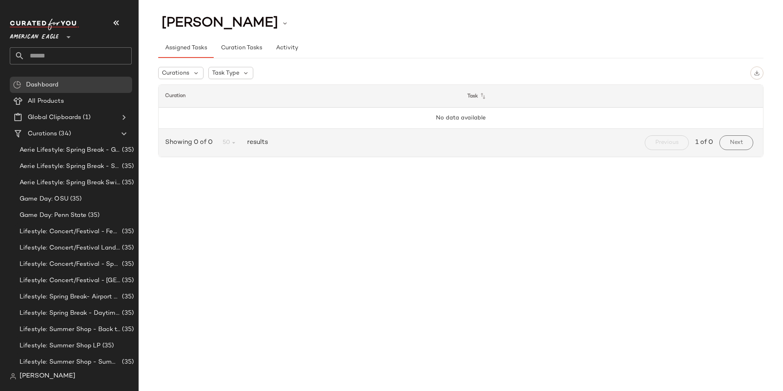 Image resolution: width=783 pixels, height=391 pixels. I want to click on span: Lifestyle: Summer Shop - Summer Abroad, so click(70, 362).